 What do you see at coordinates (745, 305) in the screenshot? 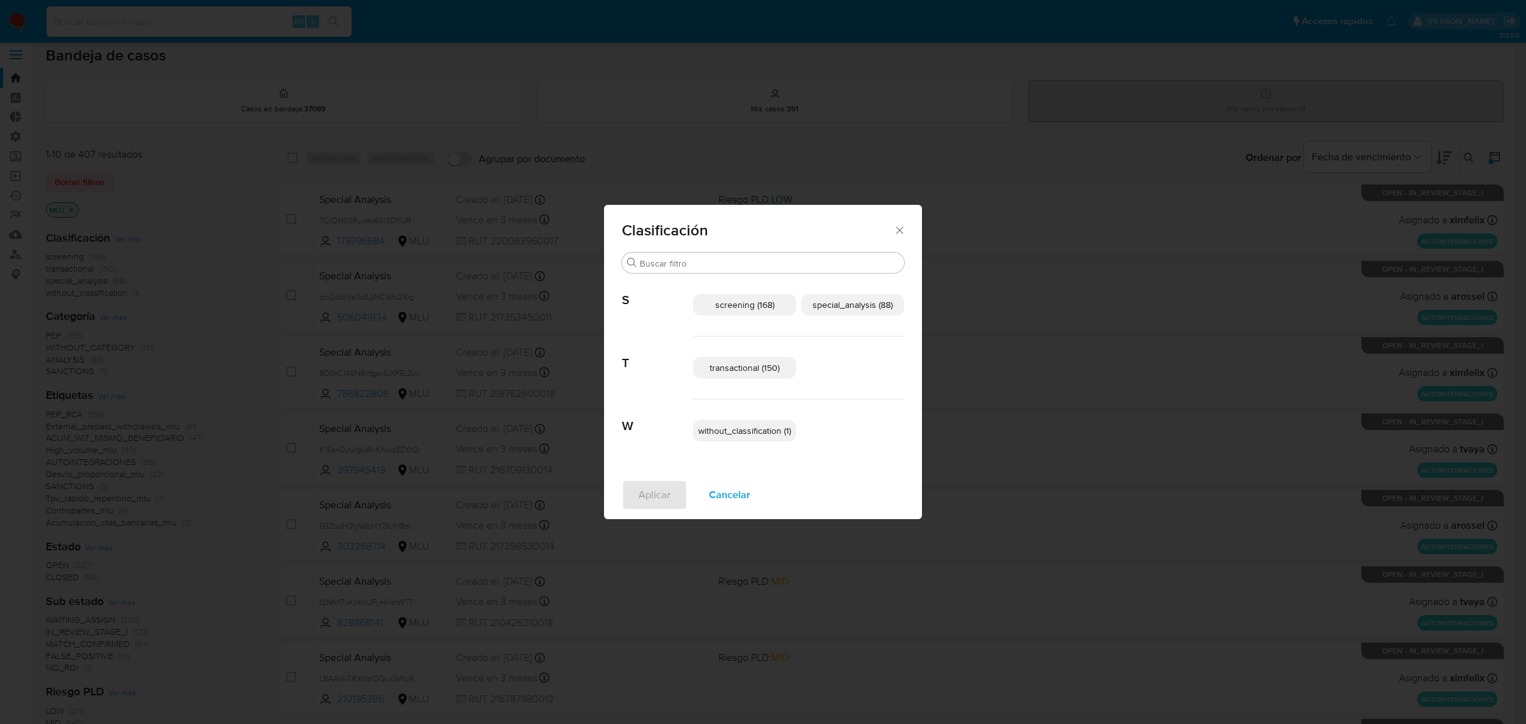
I see `span: screening (168)` at bounding box center [745, 305].